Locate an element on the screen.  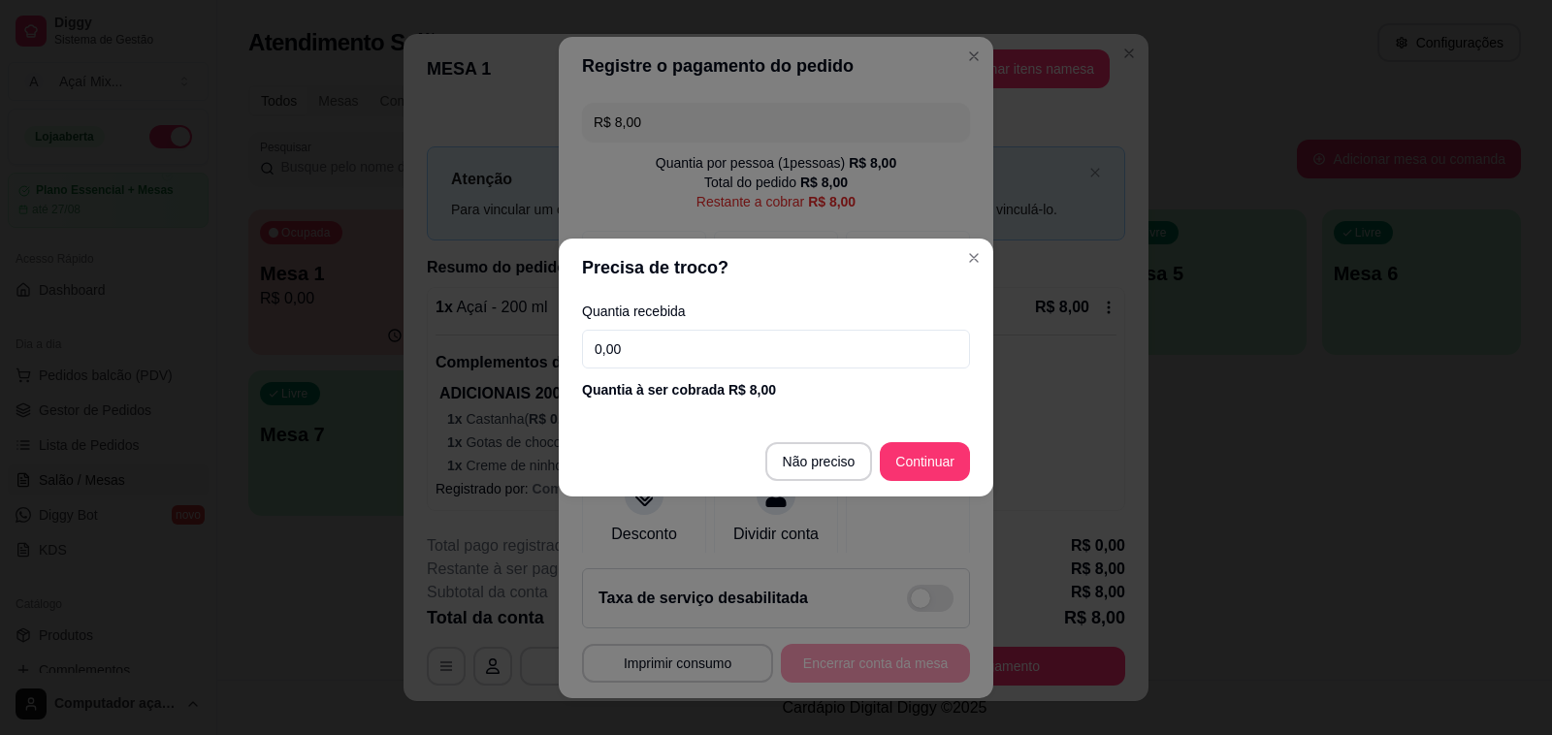
label: Quantia recebida is located at coordinates (776, 311).